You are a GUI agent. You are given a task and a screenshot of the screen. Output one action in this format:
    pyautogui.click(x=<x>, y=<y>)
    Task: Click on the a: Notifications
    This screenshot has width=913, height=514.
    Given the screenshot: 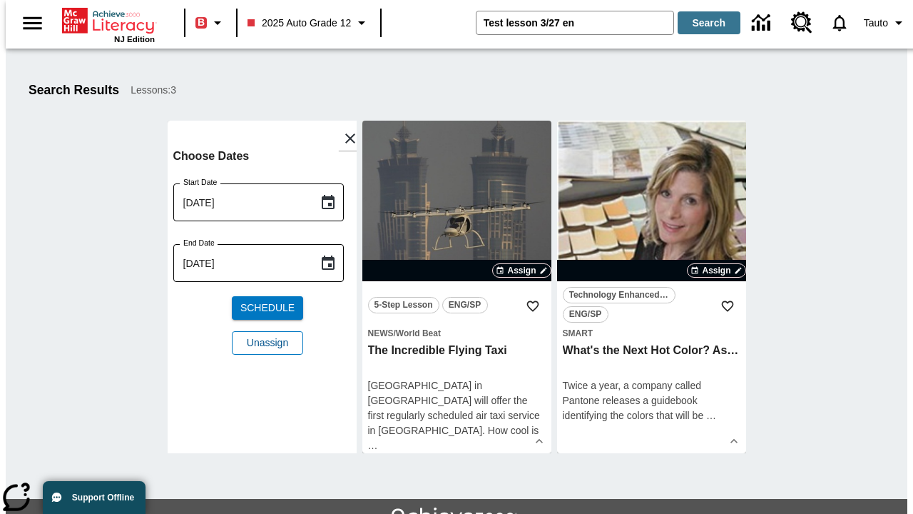 What is the action you would take?
    pyautogui.click(x=840, y=23)
    